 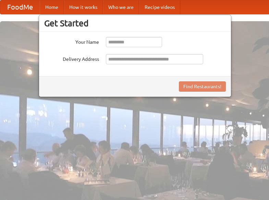 I want to click on a: Recipe videos, so click(x=160, y=7).